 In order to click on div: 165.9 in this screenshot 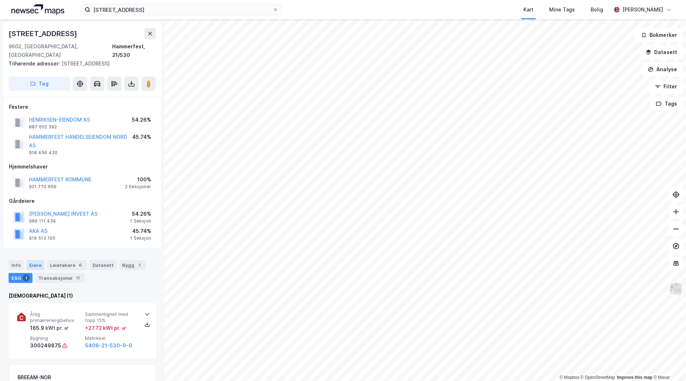, I will do `click(49, 328)`.